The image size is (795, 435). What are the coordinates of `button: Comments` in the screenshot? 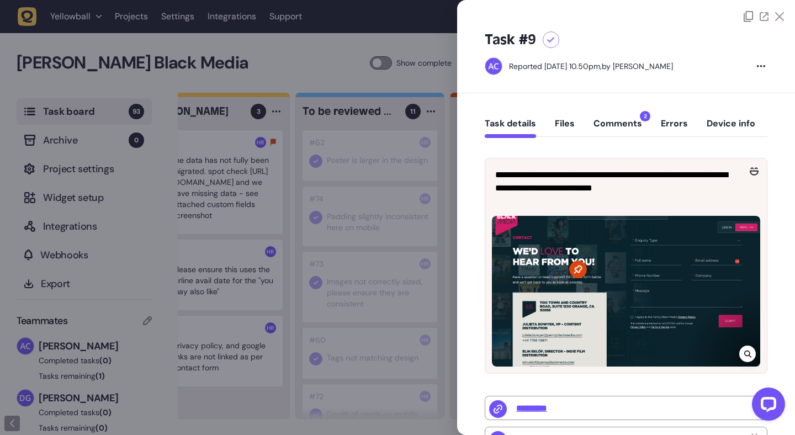 It's located at (618, 128).